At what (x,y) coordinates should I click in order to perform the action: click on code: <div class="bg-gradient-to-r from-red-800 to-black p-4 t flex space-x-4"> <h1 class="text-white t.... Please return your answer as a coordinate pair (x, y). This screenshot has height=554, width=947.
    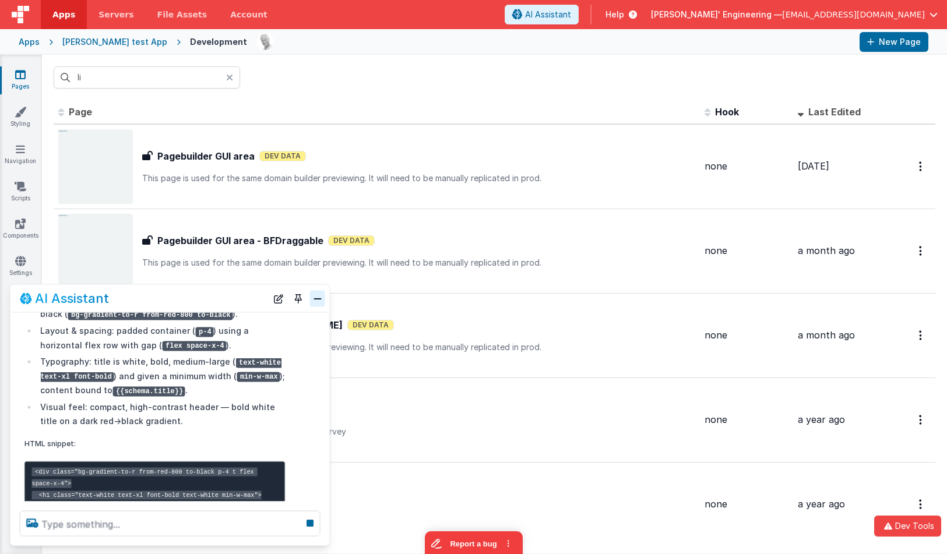
    Looking at the image, I should click on (147, 495).